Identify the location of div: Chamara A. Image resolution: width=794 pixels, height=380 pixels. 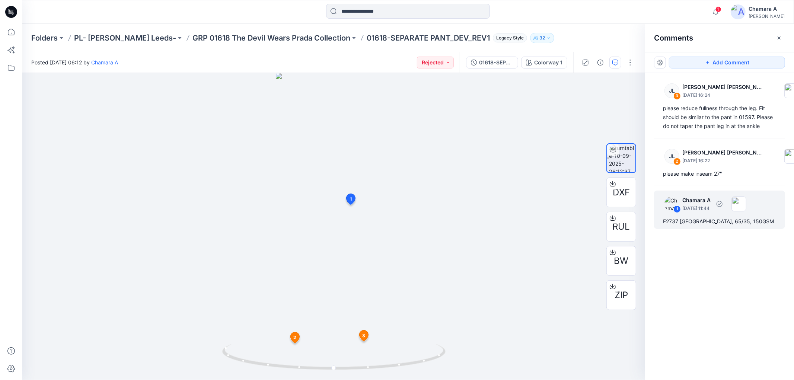
(766, 9).